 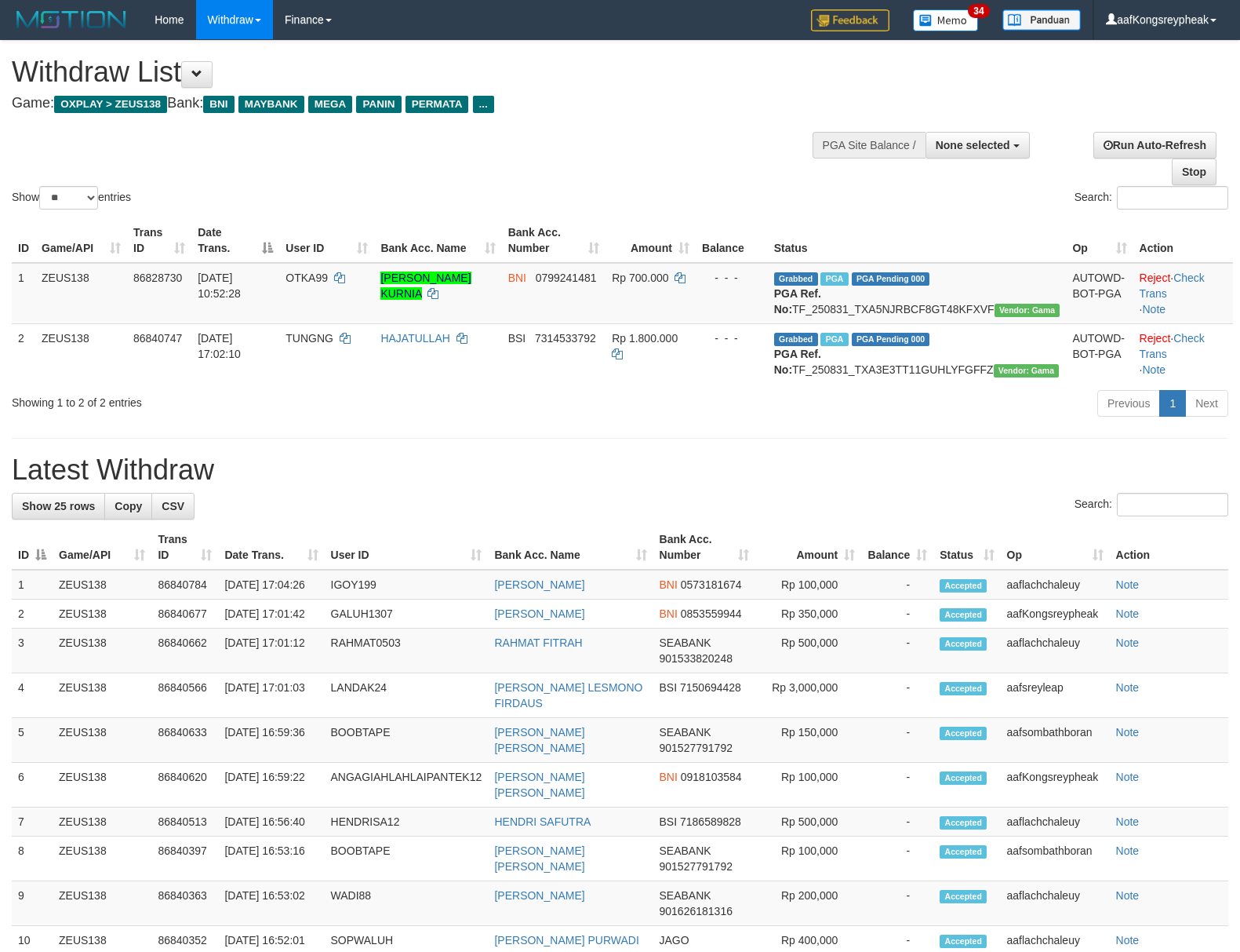 What do you see at coordinates (69, 197) in the screenshot?
I see `select: Showentries` at bounding box center [69, 197].